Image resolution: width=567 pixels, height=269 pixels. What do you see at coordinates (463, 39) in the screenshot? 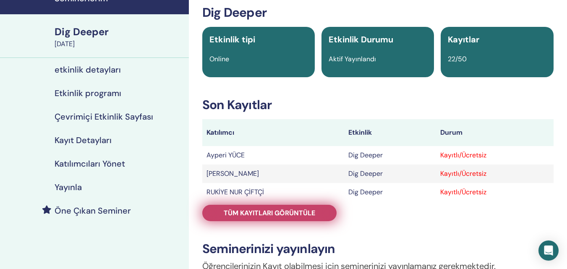
I see `span: Kayıtlar` at bounding box center [463, 39].